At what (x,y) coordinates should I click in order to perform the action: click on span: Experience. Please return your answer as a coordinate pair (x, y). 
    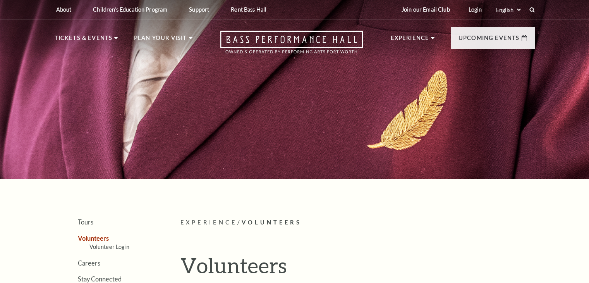
    Looking at the image, I should click on (209, 222).